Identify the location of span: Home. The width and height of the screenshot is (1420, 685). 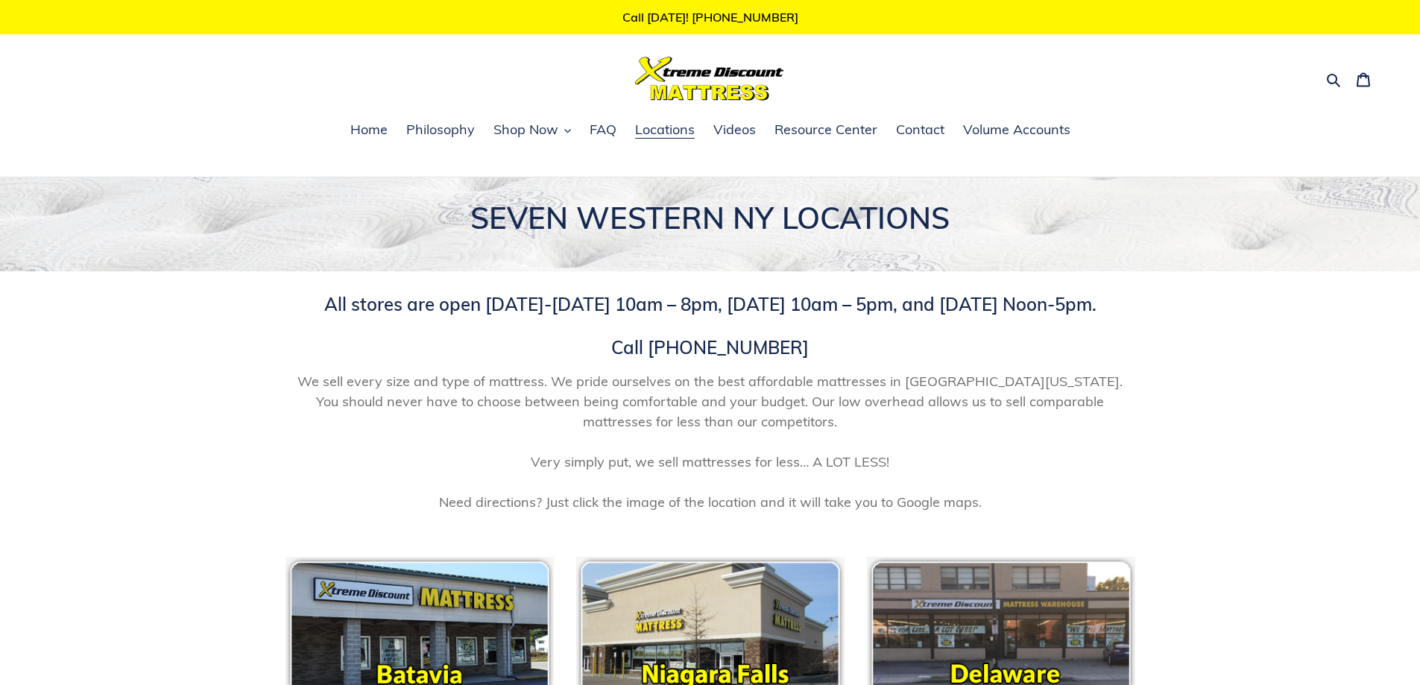
(369, 130).